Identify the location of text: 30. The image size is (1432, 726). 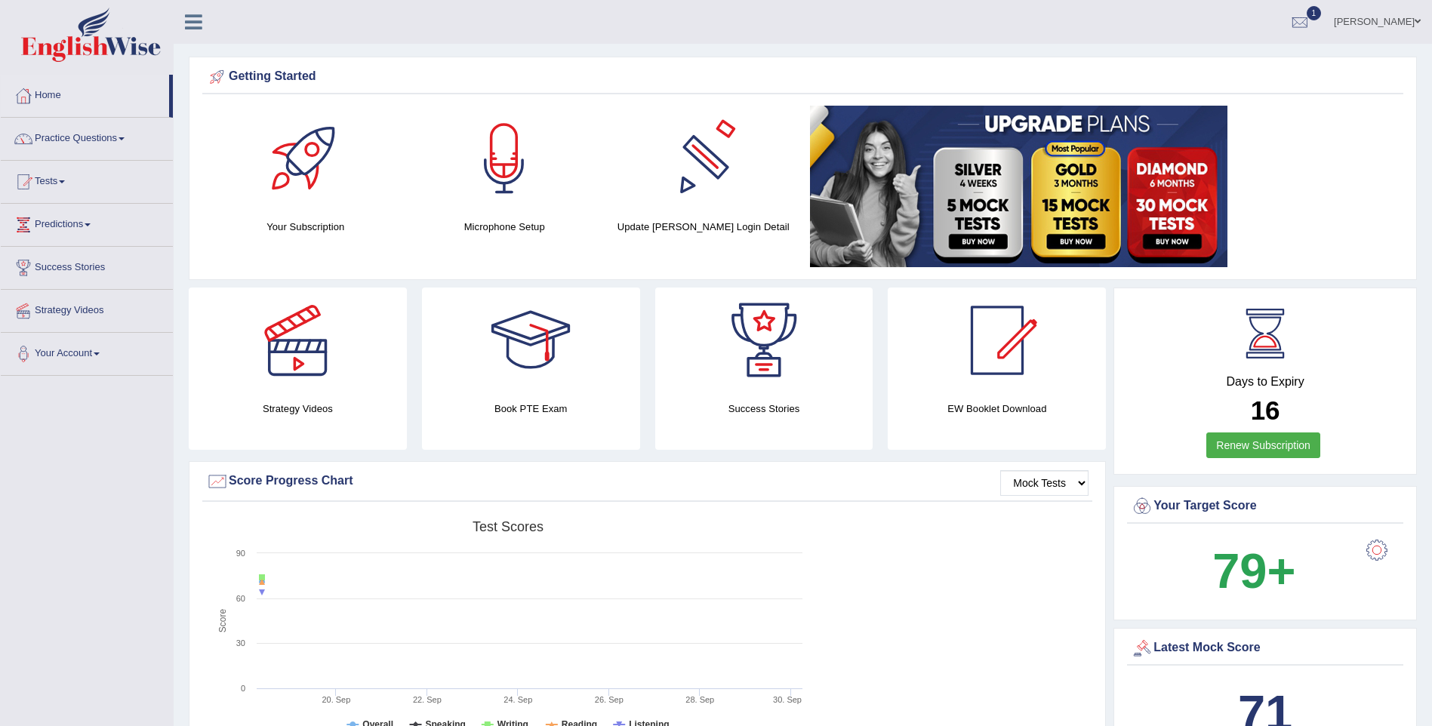
(241, 643).